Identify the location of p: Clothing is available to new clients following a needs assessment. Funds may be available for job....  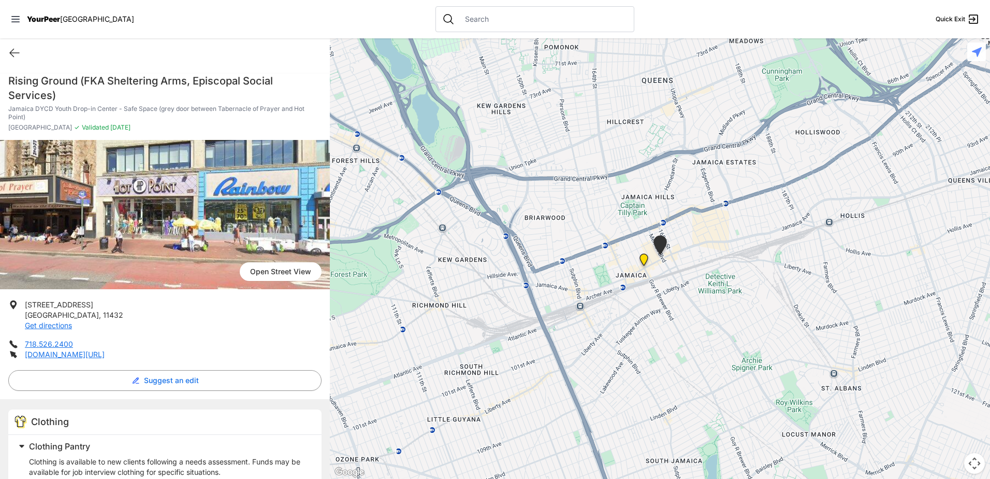
(169, 467).